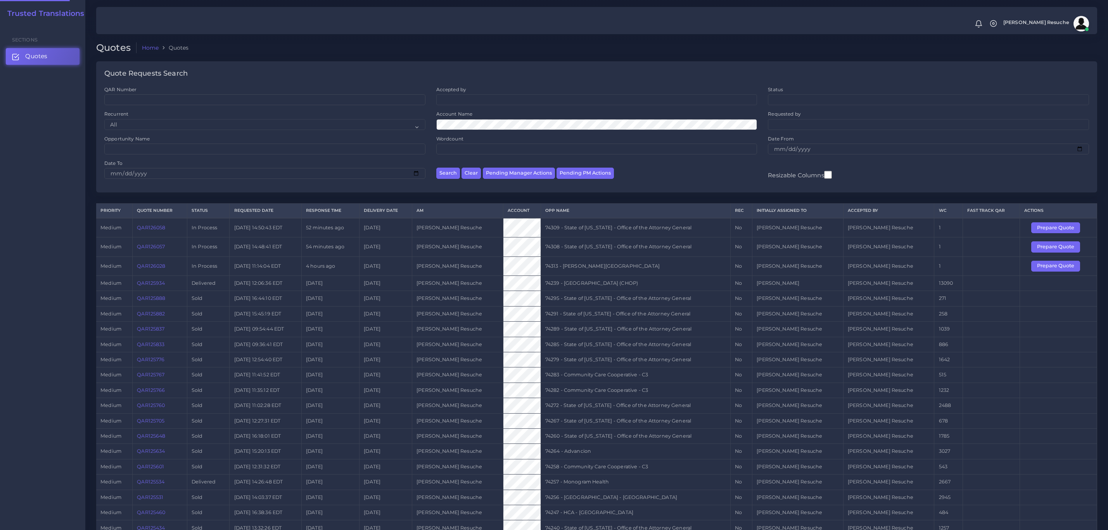 The height and width of the screenshot is (530, 1108). I want to click on button: Pending PM Actions, so click(585, 173).